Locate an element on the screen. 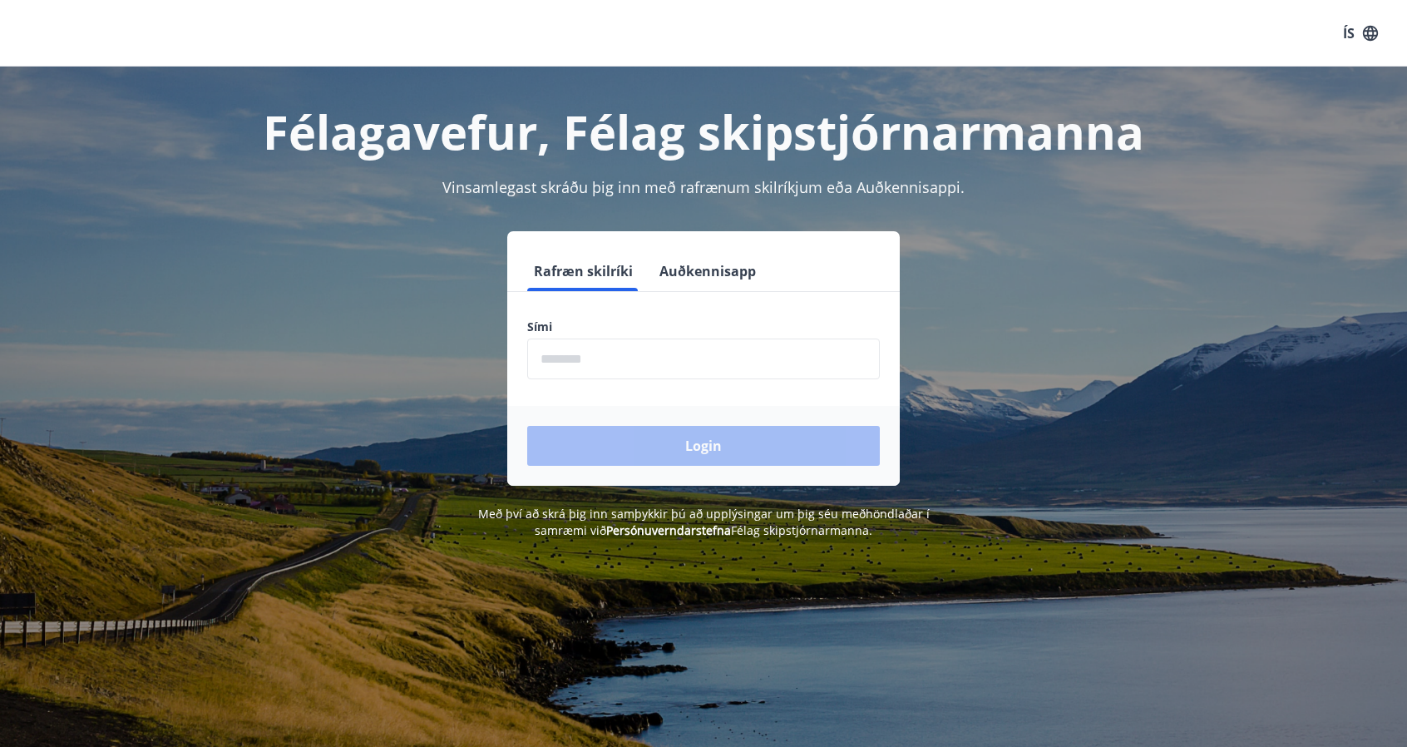  button: Rafræn skilríki is located at coordinates (583, 271).